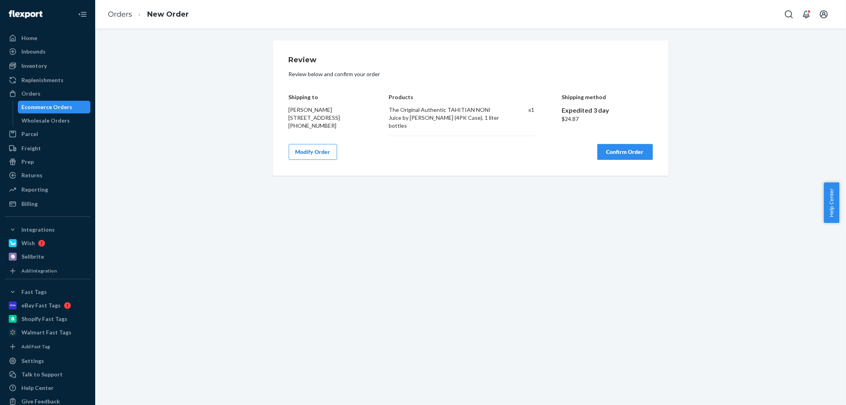  What do you see at coordinates (27, 162) in the screenshot?
I see `div: Prep` at bounding box center [27, 162].